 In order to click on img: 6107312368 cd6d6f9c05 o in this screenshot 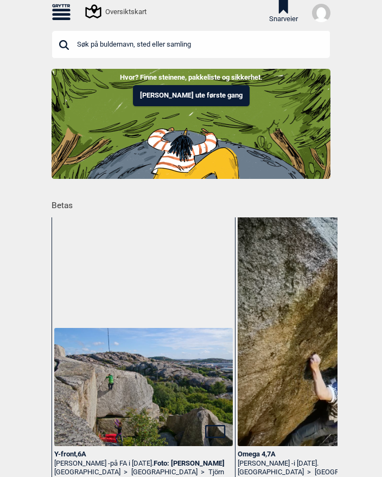, I will do `click(143, 387)`.